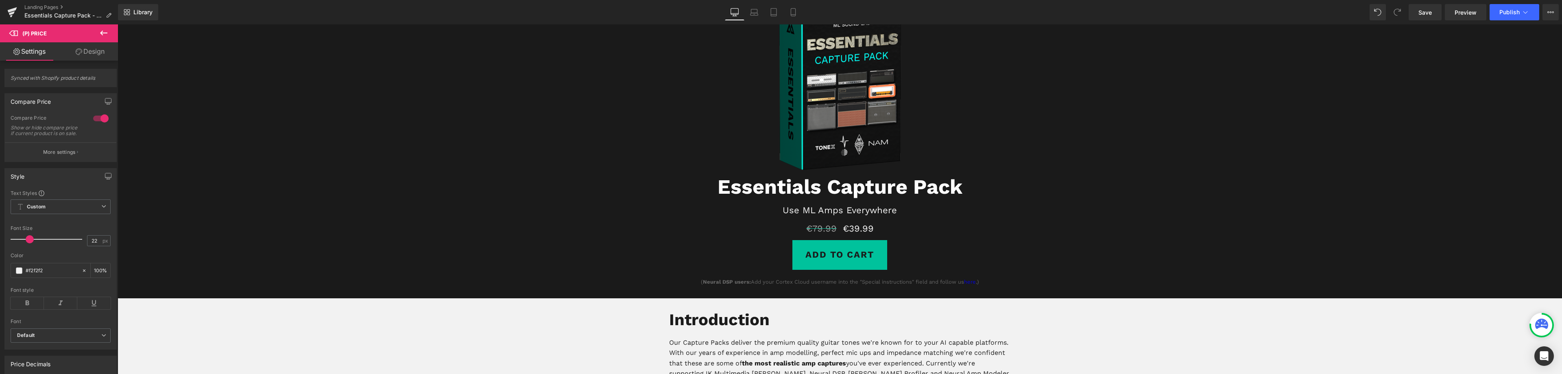 The image size is (1562, 374). Describe the element at coordinates (1398, 12) in the screenshot. I see `button: Redo` at that location.